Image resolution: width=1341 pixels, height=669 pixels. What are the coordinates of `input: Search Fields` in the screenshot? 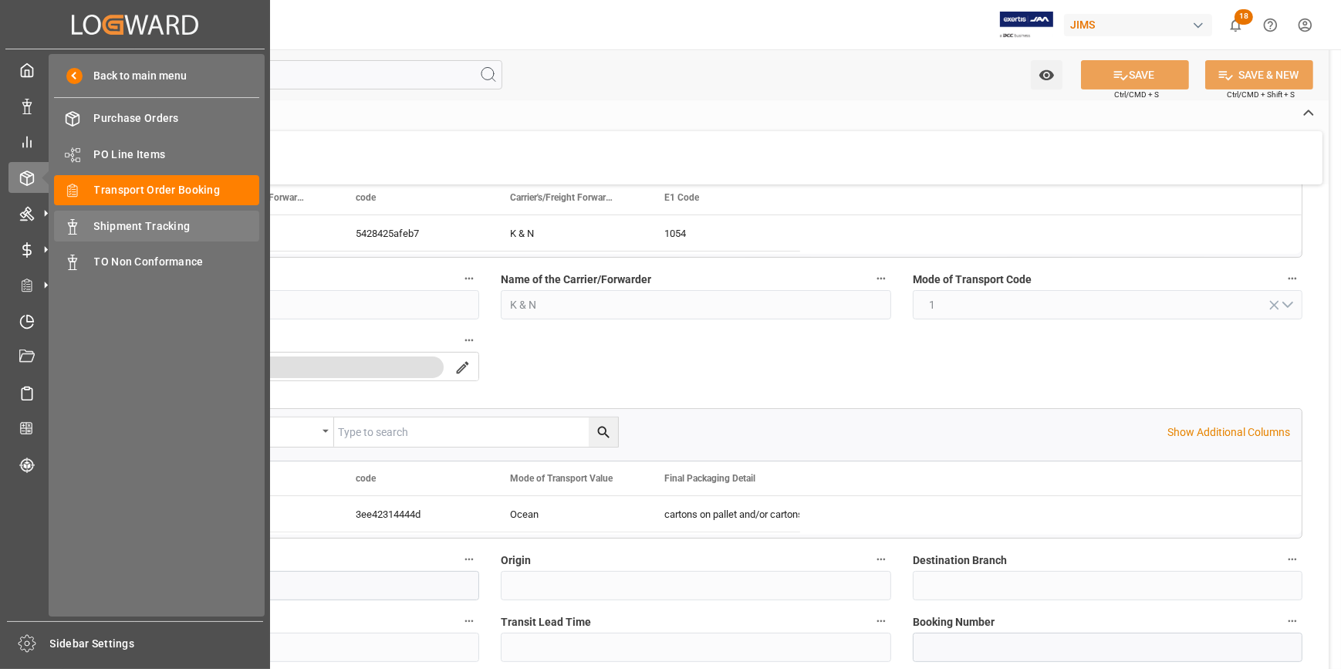 It's located at (286, 75).